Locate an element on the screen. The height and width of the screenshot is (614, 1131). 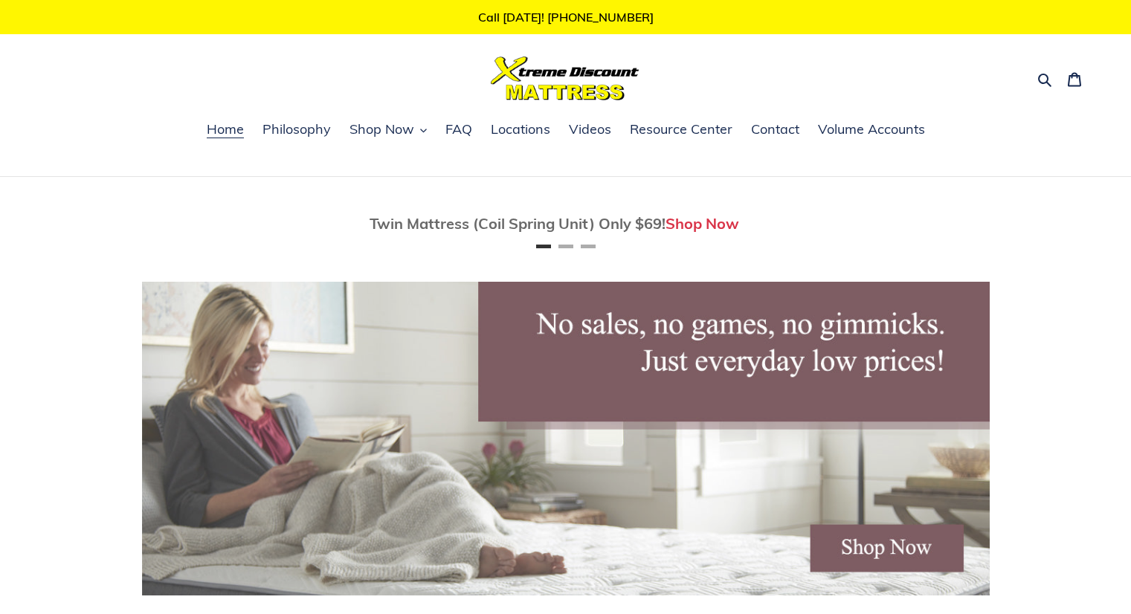
span: Locations is located at coordinates (521, 129).